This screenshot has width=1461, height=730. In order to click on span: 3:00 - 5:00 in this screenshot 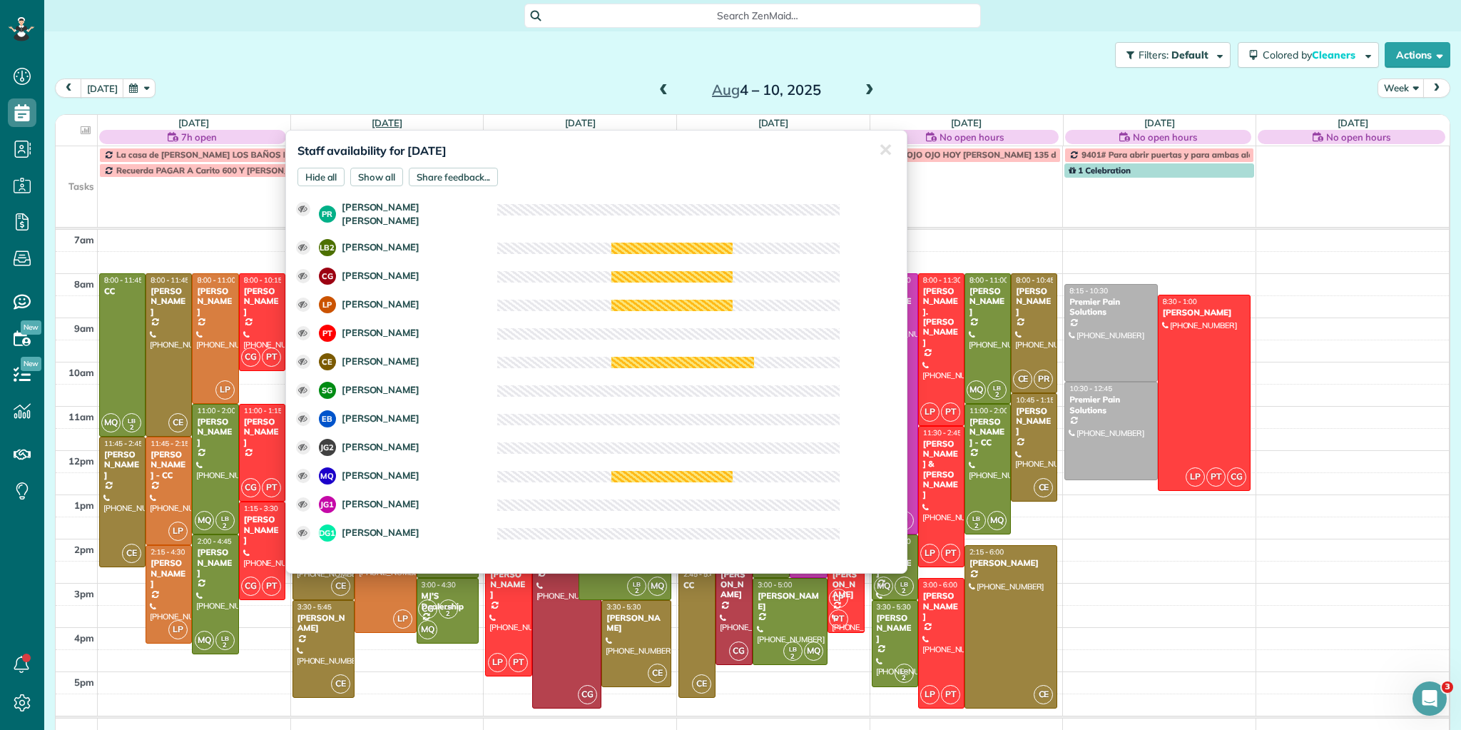, I will do `click(775, 584)`.